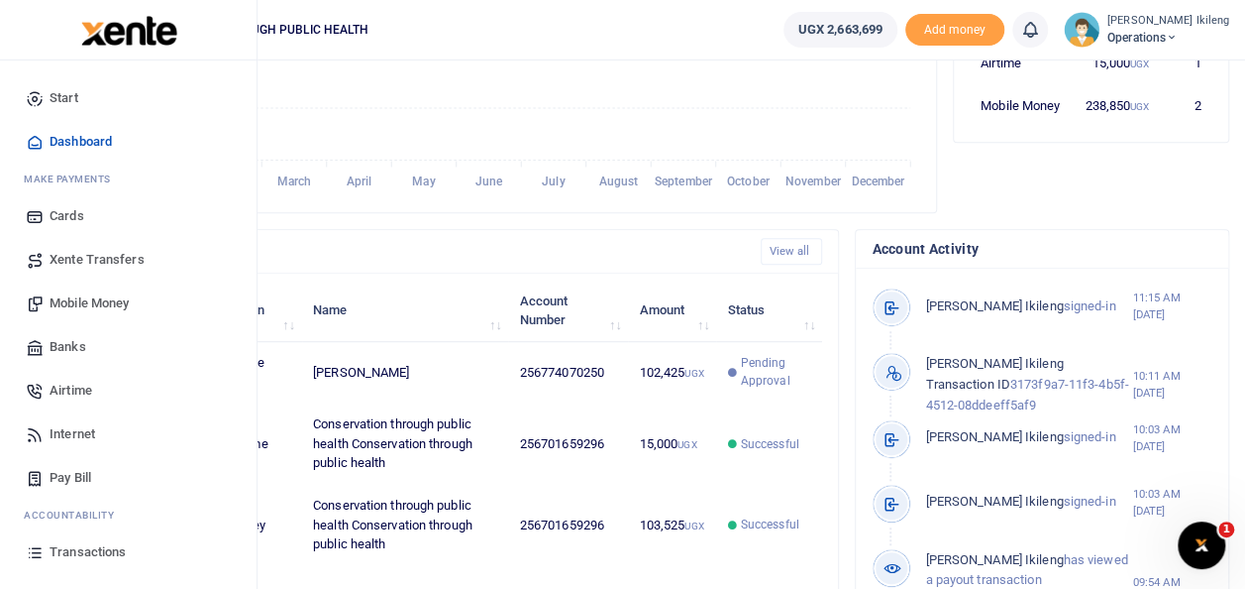  I want to click on a: View all, so click(792, 251).